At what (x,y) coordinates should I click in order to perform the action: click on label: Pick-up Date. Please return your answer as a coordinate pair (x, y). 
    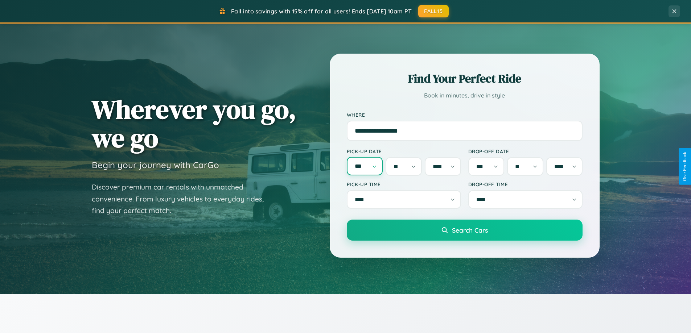
    Looking at the image, I should click on (404, 151).